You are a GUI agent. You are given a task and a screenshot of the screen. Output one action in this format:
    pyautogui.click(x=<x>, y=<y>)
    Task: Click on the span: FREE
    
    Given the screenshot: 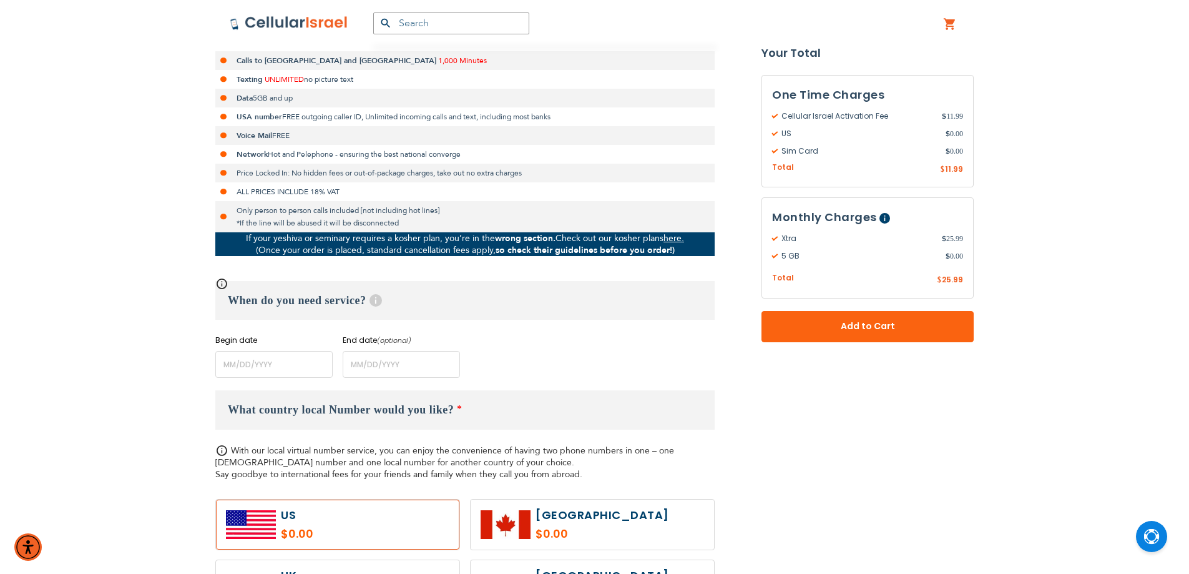 What is the action you would take?
    pyautogui.click(x=281, y=135)
    